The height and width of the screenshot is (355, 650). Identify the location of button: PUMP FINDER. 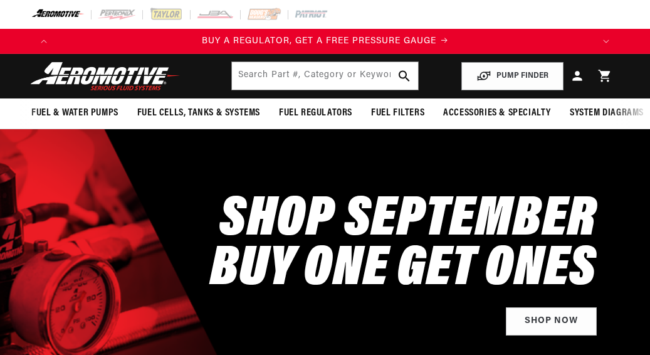
(512, 76).